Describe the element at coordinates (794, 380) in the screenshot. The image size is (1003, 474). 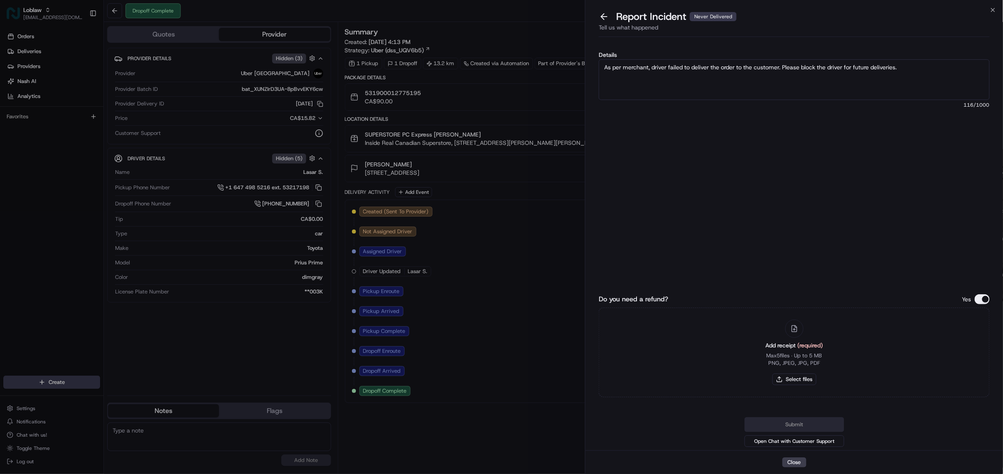
I see `button: Select files` at that location.